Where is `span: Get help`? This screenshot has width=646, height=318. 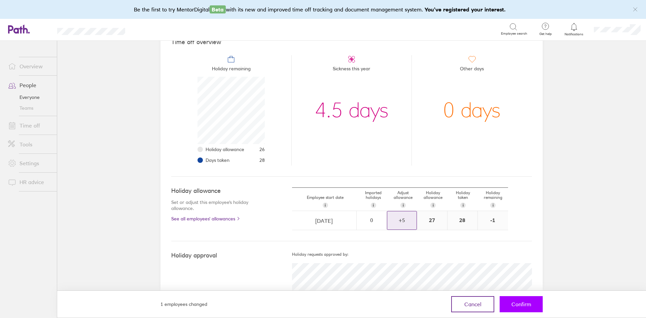 span: Get help is located at coordinates (545, 34).